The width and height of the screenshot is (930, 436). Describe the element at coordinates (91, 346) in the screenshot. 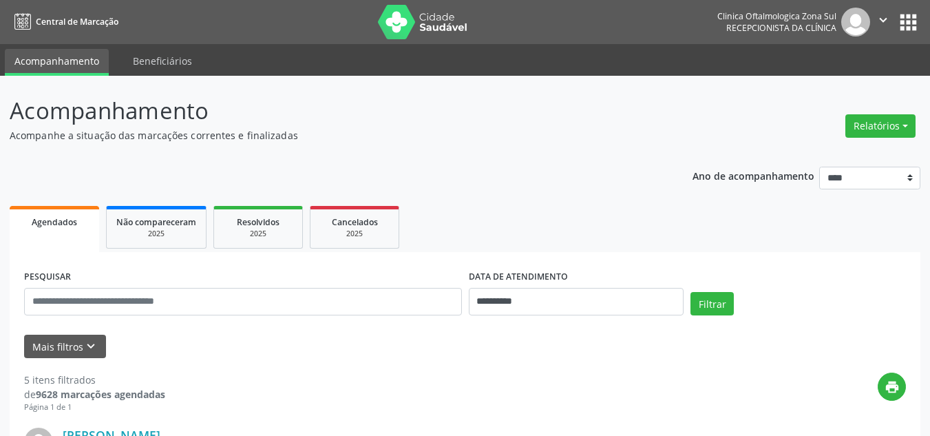

I see `i: keyboard_arrow_down` at that location.